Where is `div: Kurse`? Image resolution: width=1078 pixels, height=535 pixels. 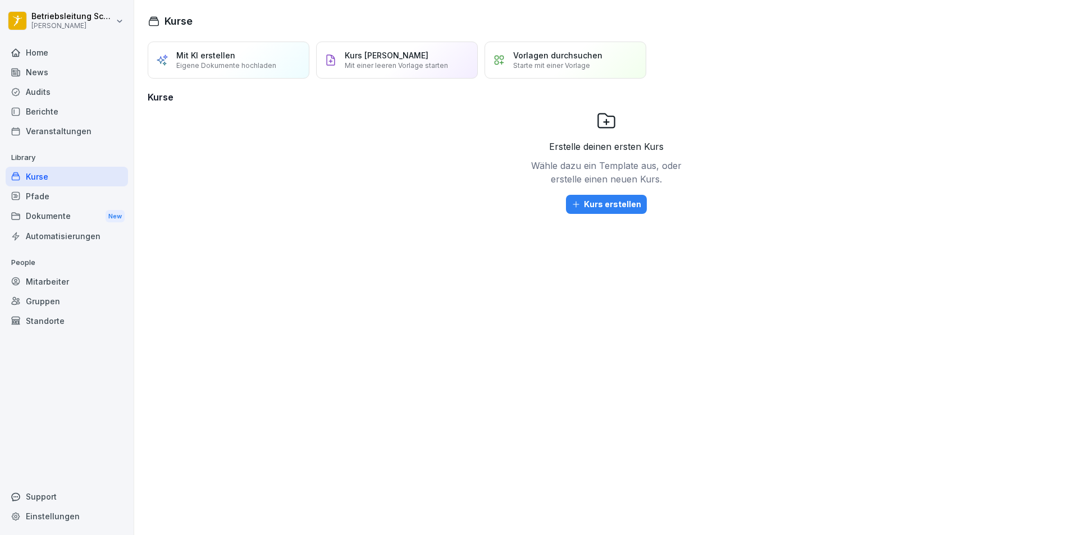 div: Kurse is located at coordinates (67, 176).